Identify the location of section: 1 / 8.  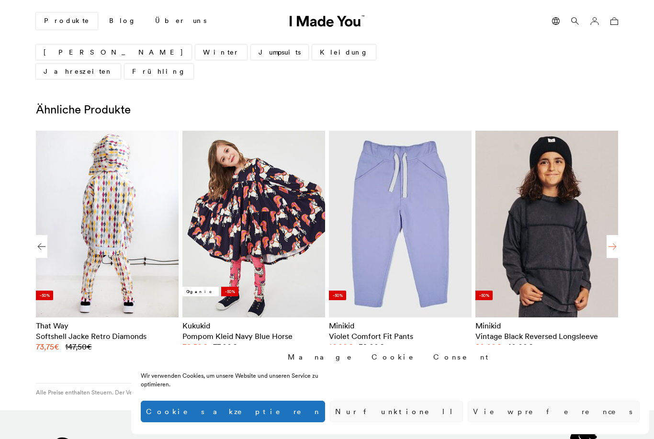
(401, 247).